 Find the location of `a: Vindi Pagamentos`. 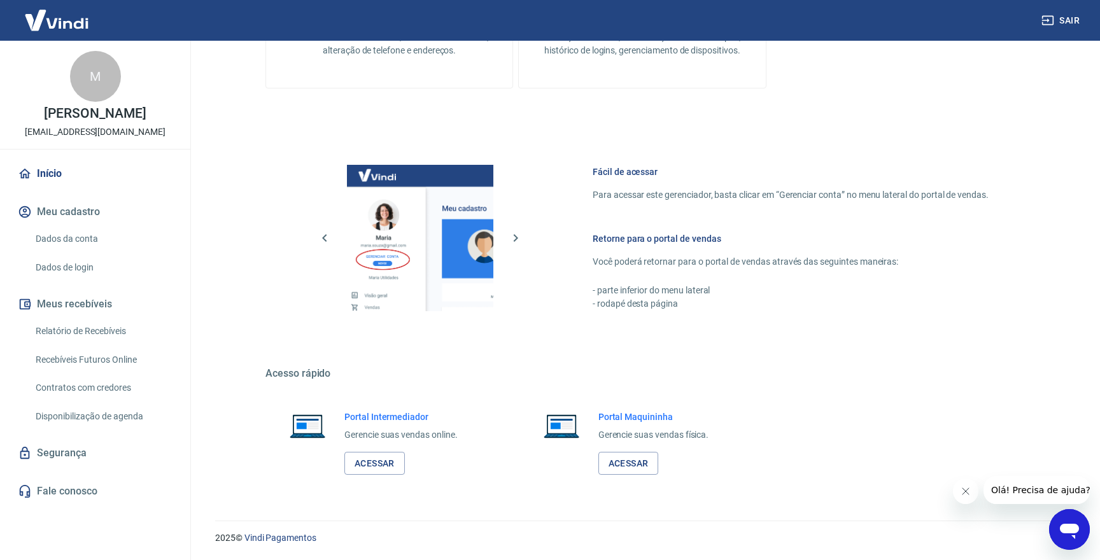

a: Vindi Pagamentos is located at coordinates (280, 538).